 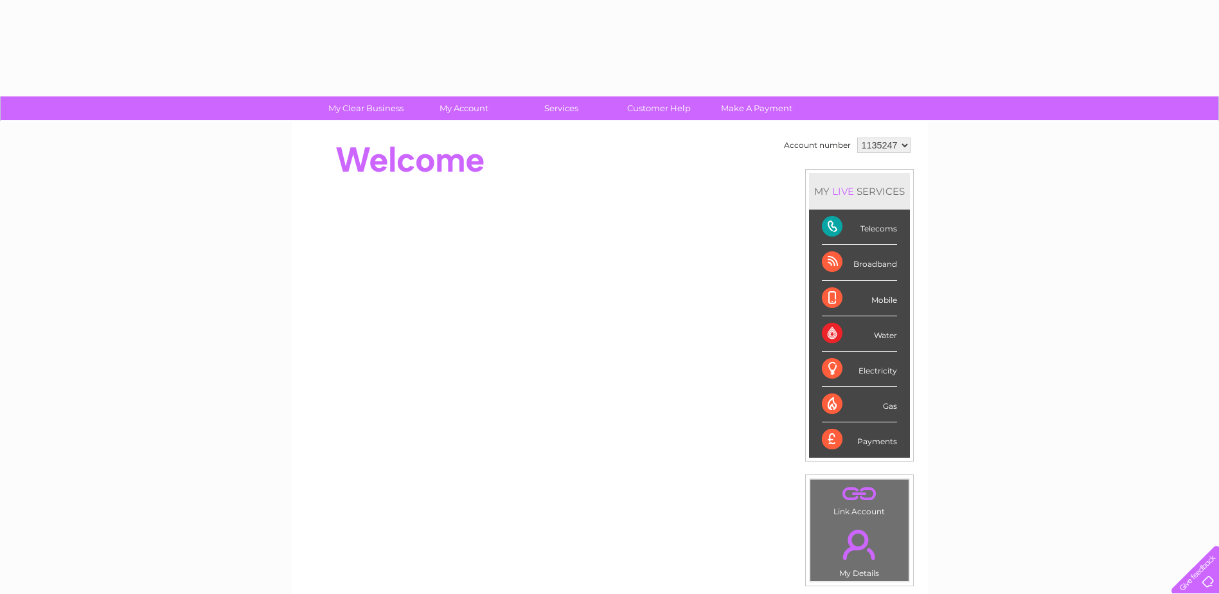 I want to click on a: My Clear Business, so click(x=366, y=108).